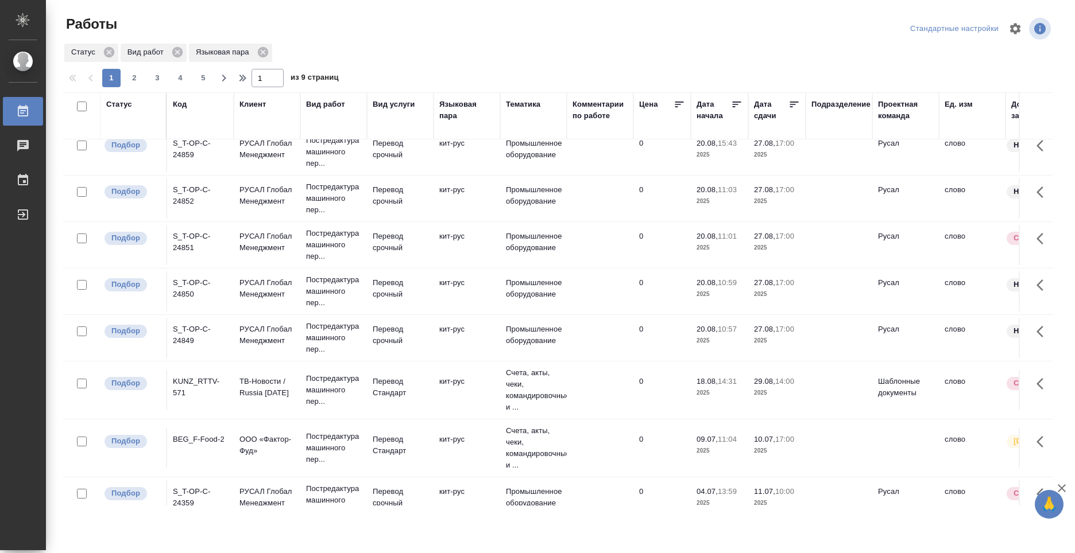 This screenshot has width=1075, height=553. I want to click on div: Вид работ, so click(326, 104).